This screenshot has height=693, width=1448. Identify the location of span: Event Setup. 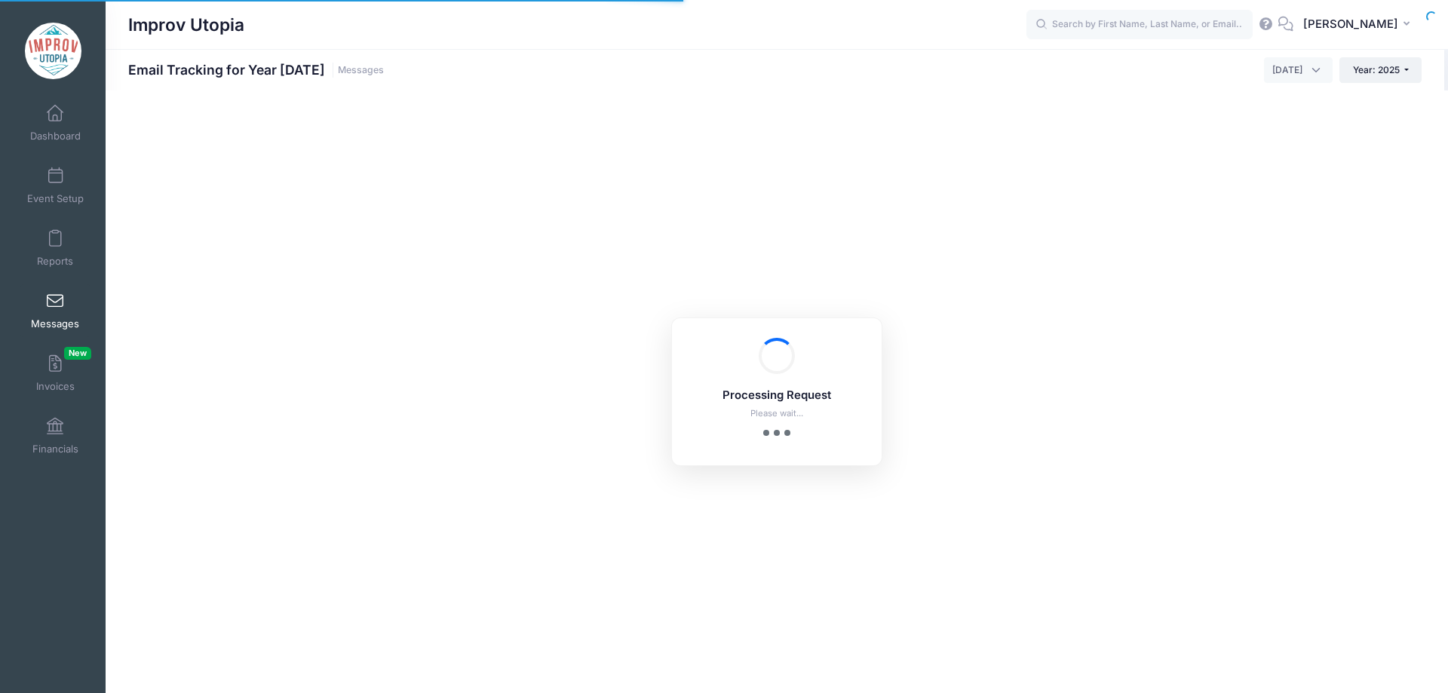
(55, 198).